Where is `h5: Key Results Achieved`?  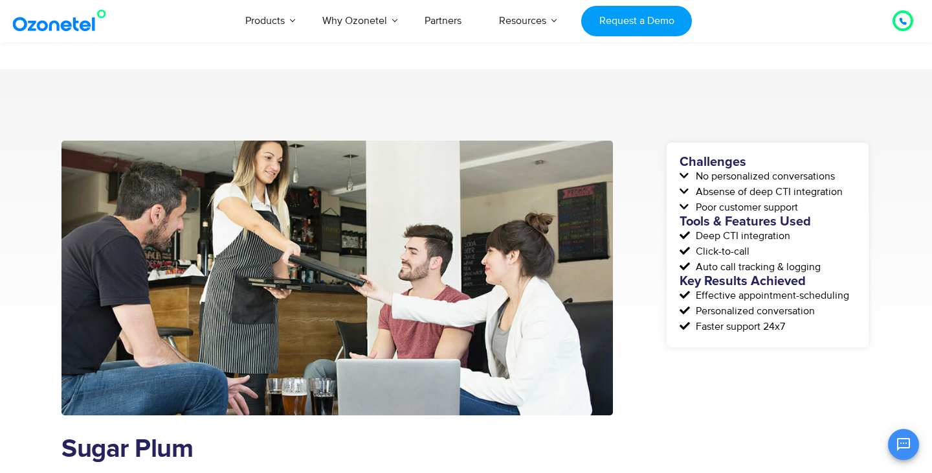 h5: Key Results Achieved is located at coordinates (768, 281).